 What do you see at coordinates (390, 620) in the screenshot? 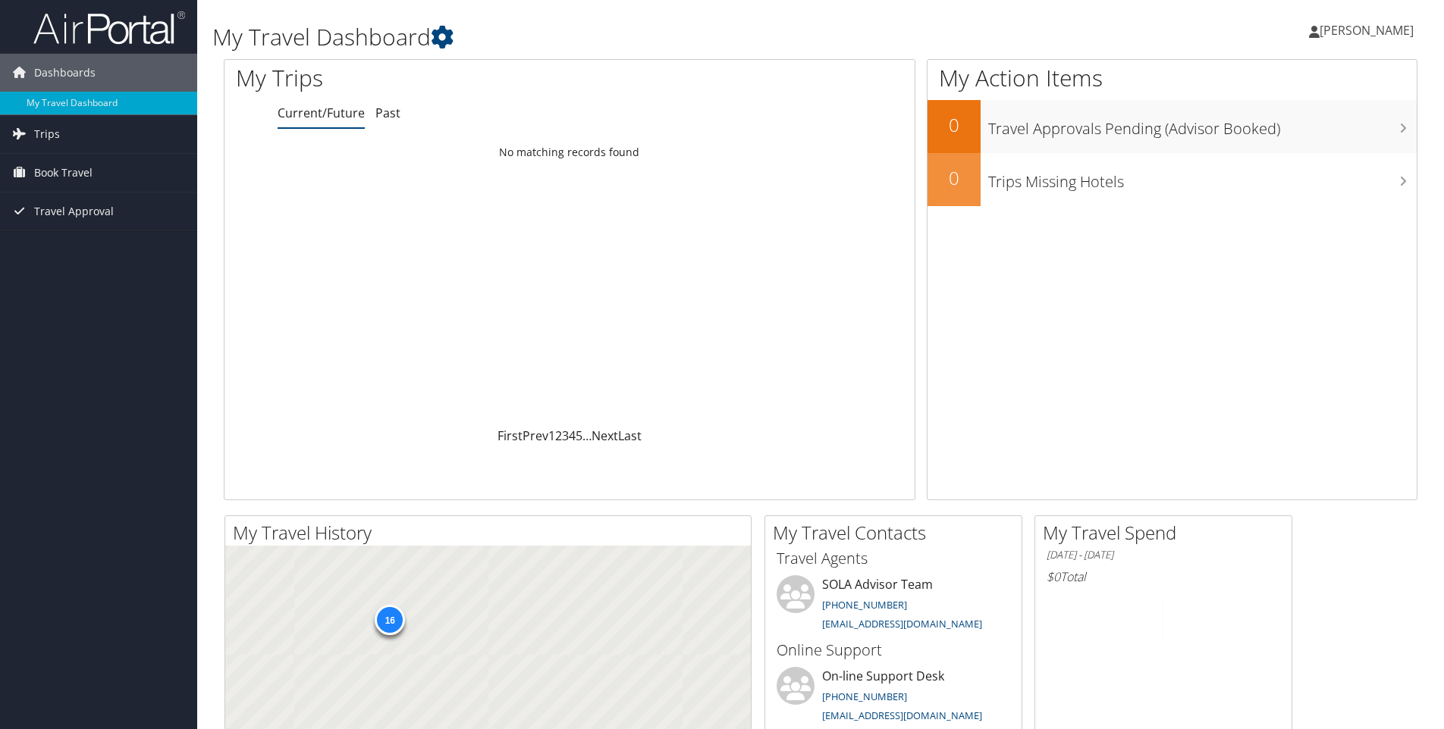
I see `div: 16` at bounding box center [390, 620].